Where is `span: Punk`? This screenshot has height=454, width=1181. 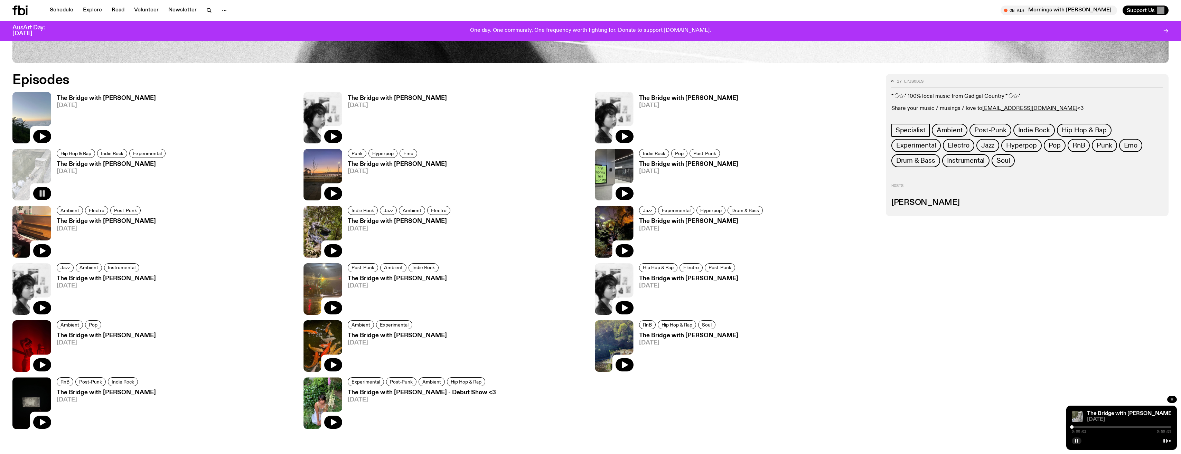
span: Punk is located at coordinates (357, 153).